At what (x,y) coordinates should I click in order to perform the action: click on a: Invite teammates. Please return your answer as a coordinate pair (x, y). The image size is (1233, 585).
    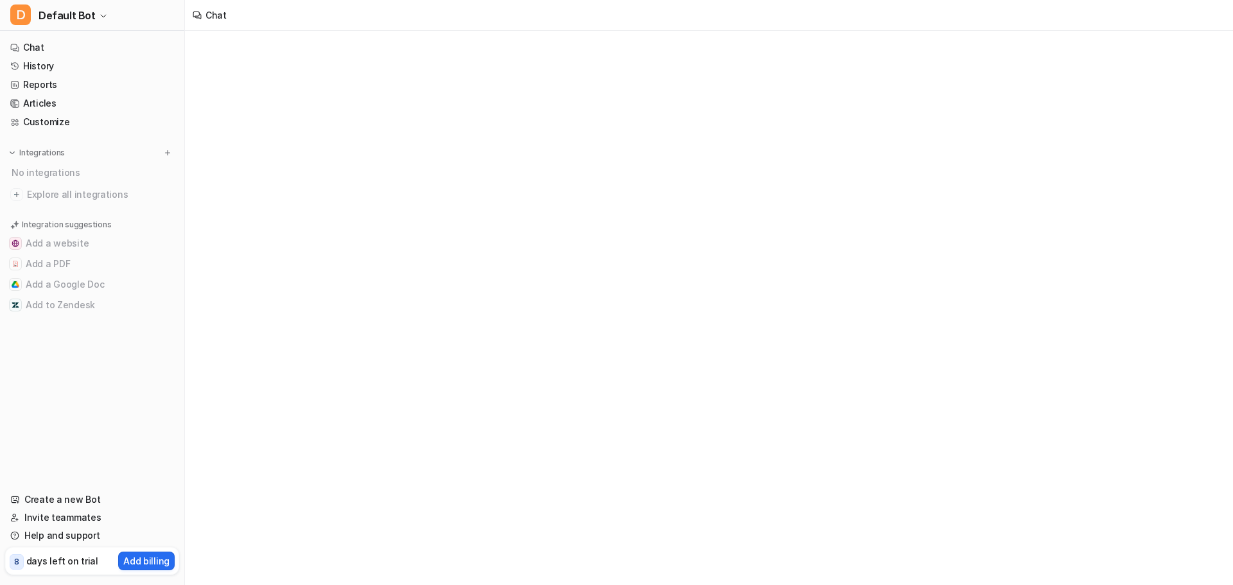
    Looking at the image, I should click on (92, 518).